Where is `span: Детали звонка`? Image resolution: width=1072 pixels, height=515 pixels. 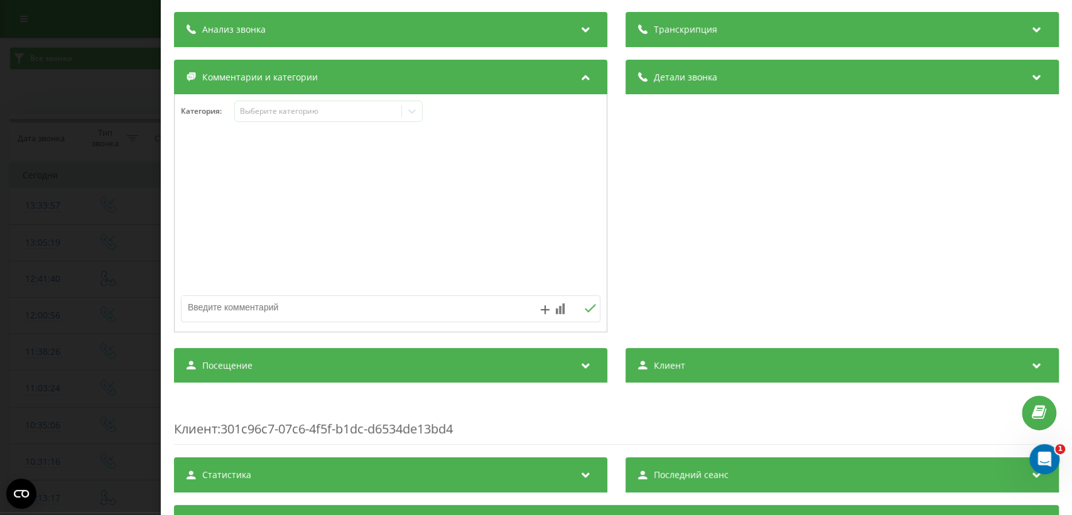 span: Детали звонка is located at coordinates (685, 77).